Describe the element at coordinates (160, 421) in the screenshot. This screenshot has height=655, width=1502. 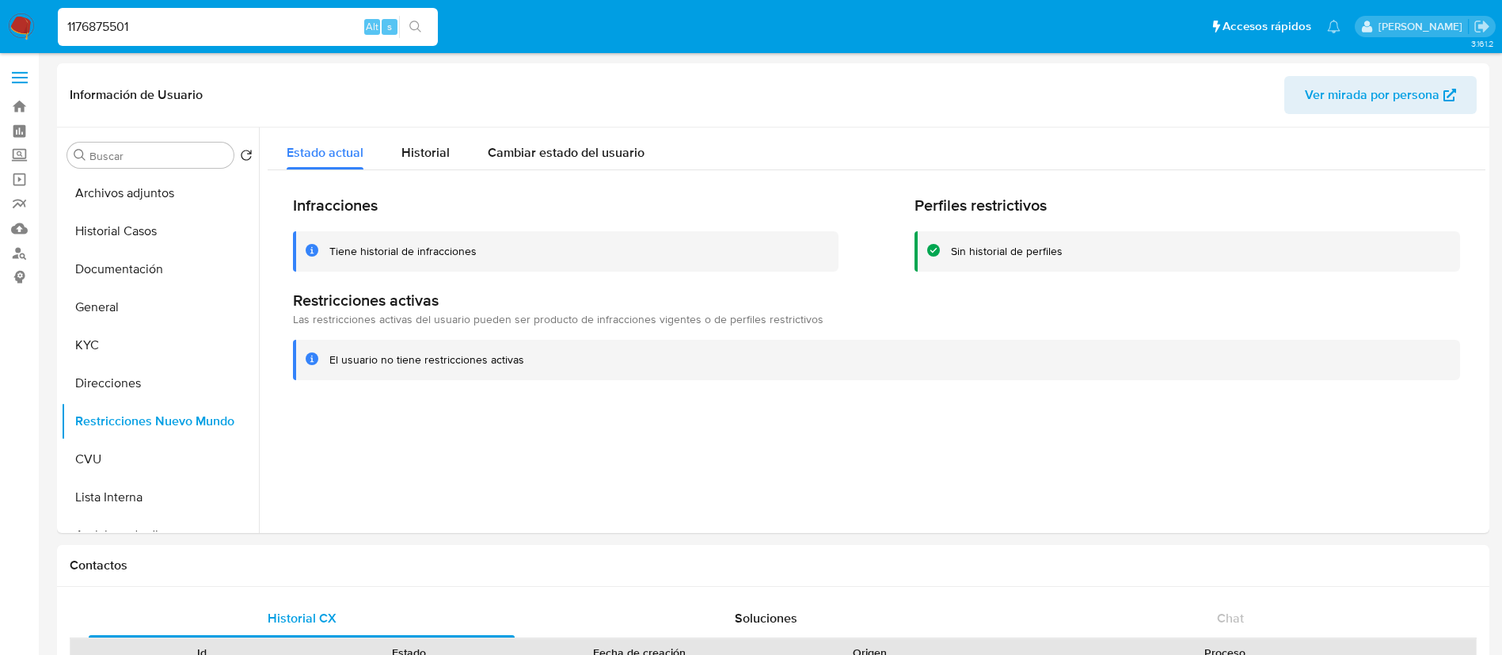
I see `button: Restricciones Nuevo Mundo` at that location.